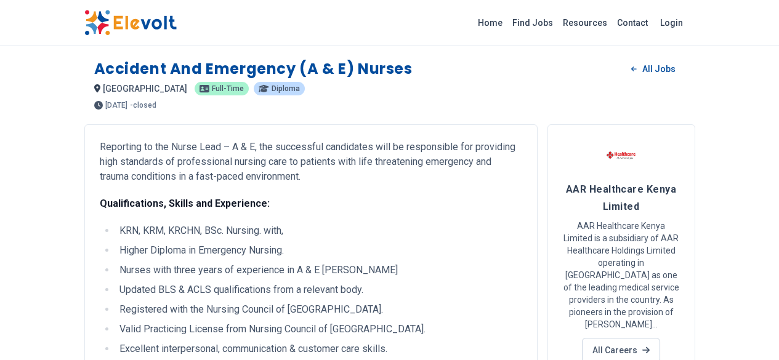  What do you see at coordinates (143, 105) in the screenshot?
I see `p: - closed` at bounding box center [143, 105].